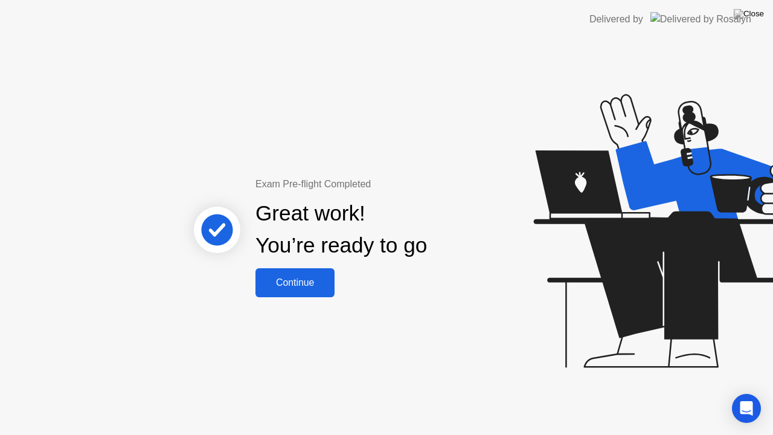  Describe the element at coordinates (701, 19) in the screenshot. I see `img: Delivered by Rosalyn` at that location.